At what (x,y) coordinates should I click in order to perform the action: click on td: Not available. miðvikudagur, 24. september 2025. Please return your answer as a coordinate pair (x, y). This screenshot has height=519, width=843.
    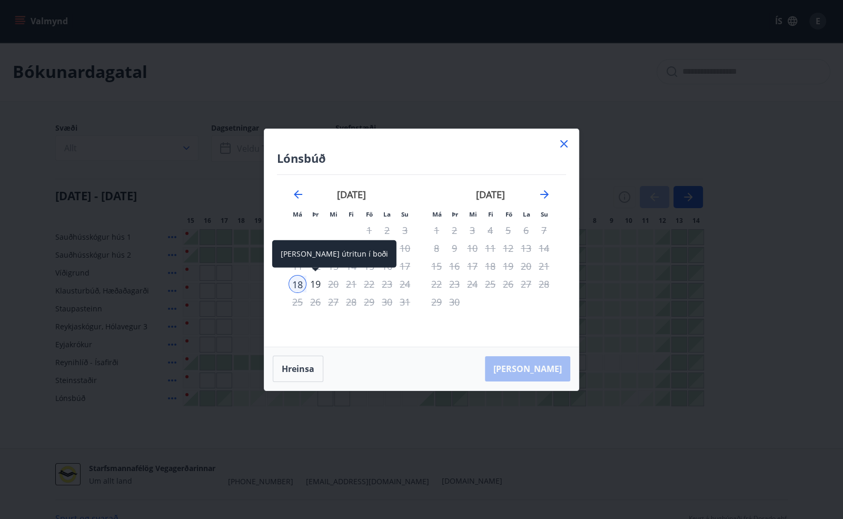
    Looking at the image, I should click on (472, 284).